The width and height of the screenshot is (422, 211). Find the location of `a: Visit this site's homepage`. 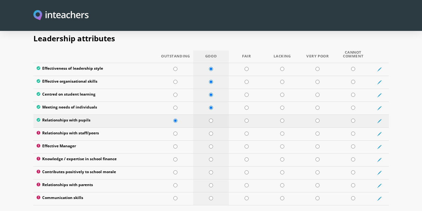

a: Visit this site's homepage is located at coordinates (61, 15).